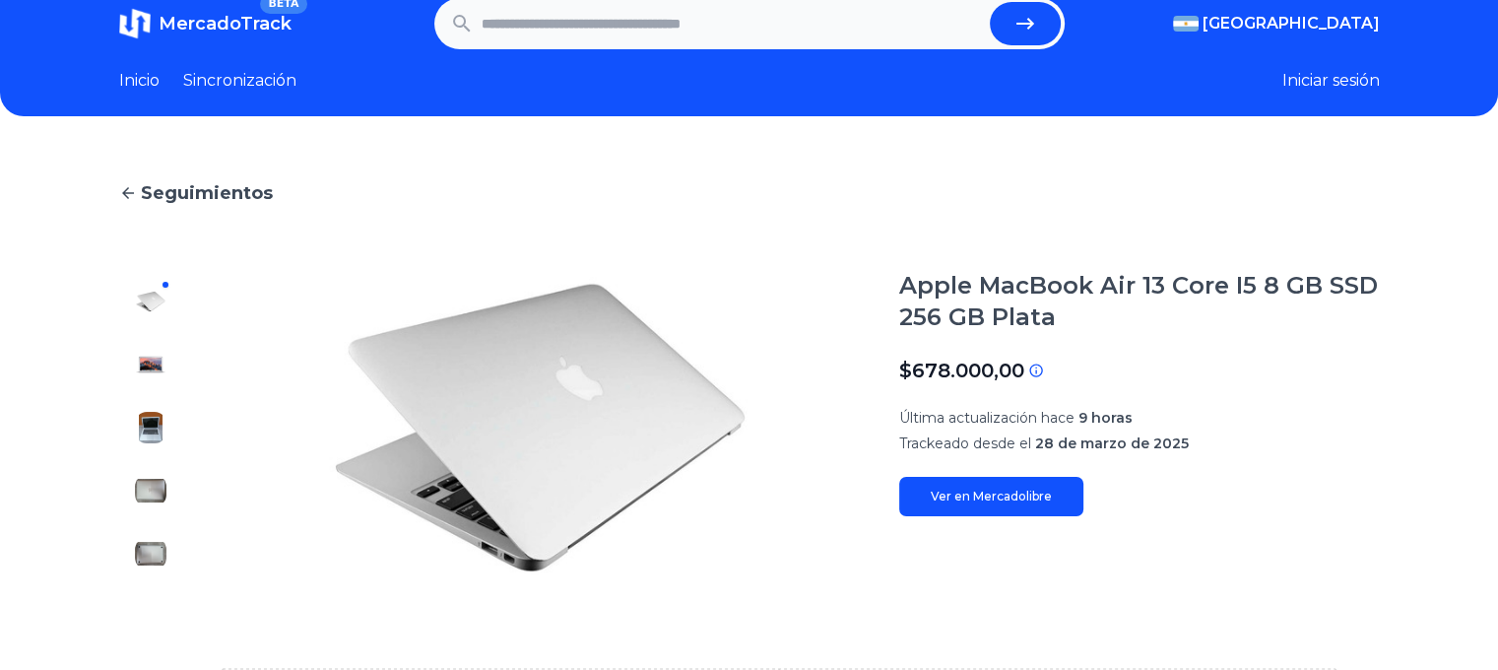 The height and width of the screenshot is (670, 1498). Describe the element at coordinates (991, 497) in the screenshot. I see `a: Ver en Mercadolibre` at that location.